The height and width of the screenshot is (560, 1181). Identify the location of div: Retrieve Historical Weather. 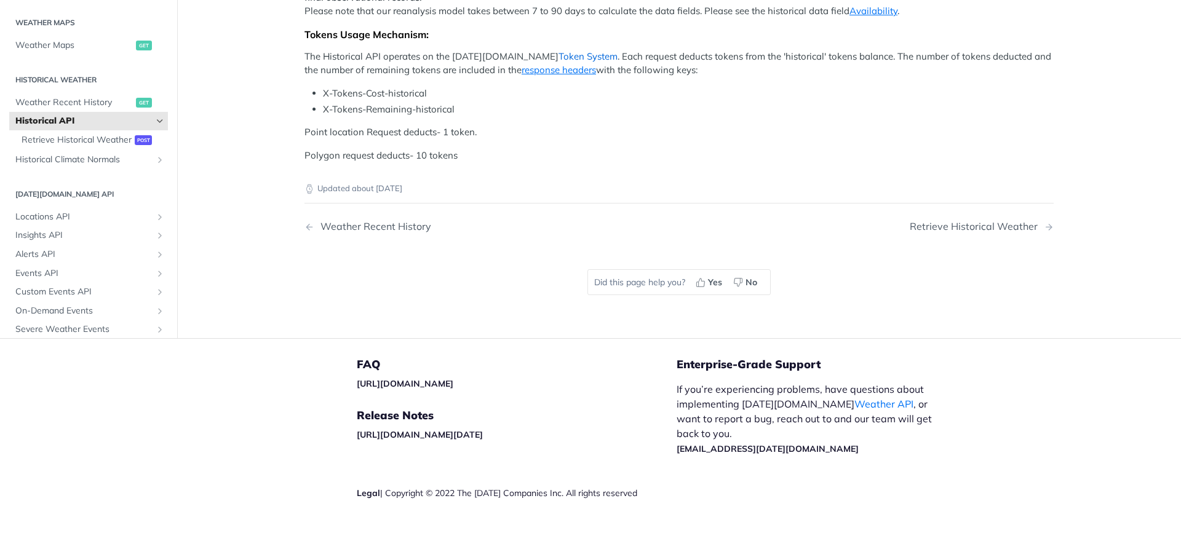
(977, 226).